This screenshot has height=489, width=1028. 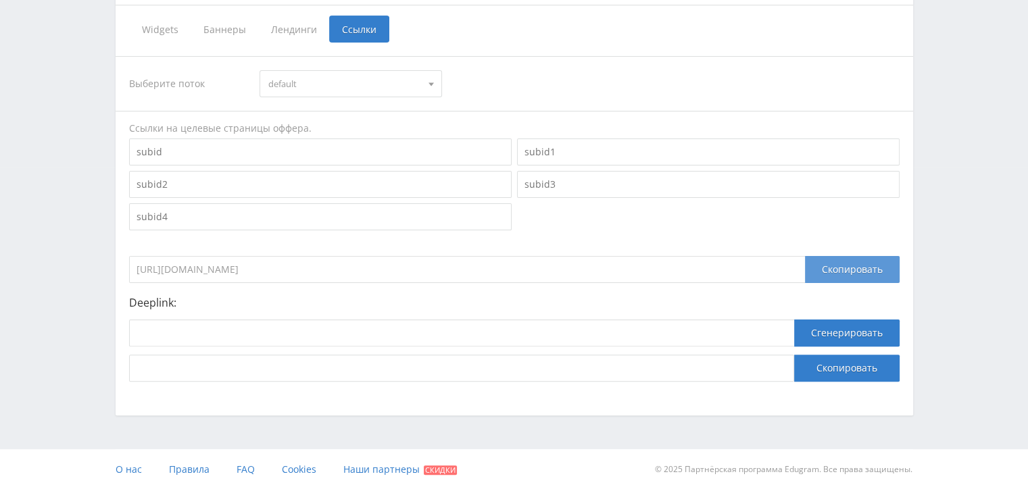 What do you see at coordinates (160, 29) in the screenshot?
I see `span: Widgets` at bounding box center [160, 29].